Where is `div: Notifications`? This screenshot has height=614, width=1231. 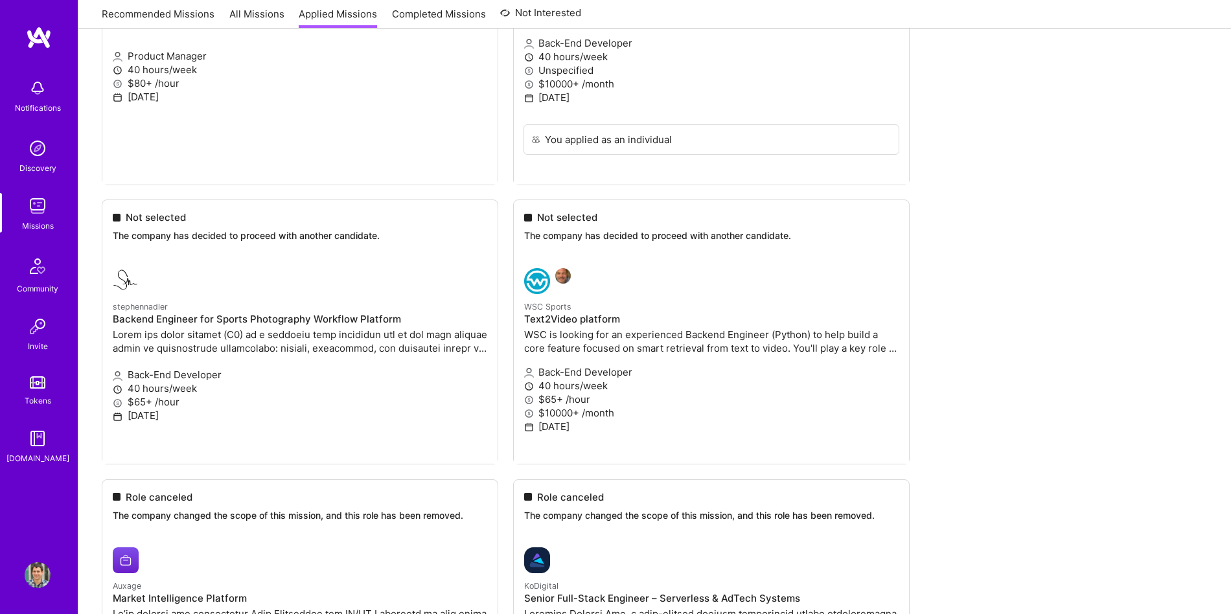
div: Notifications is located at coordinates (38, 108).